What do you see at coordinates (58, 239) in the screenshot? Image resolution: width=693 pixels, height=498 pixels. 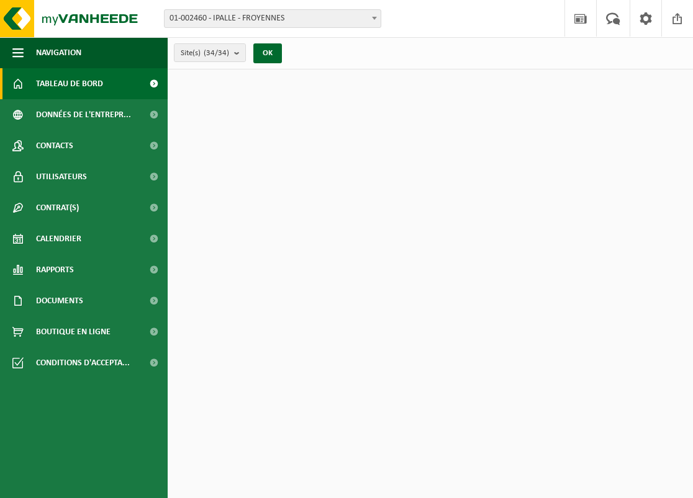 I see `span: Calendrier` at bounding box center [58, 239].